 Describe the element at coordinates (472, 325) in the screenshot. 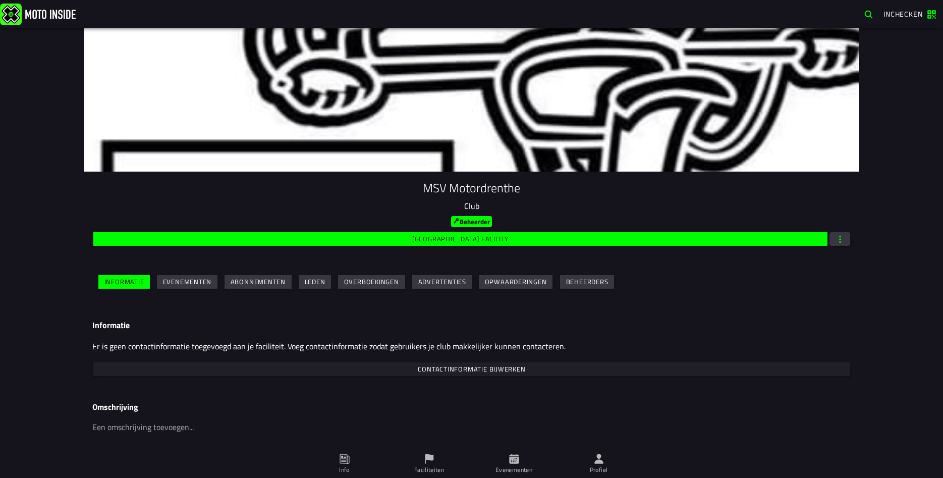

I see `h3: Informatie` at that location.